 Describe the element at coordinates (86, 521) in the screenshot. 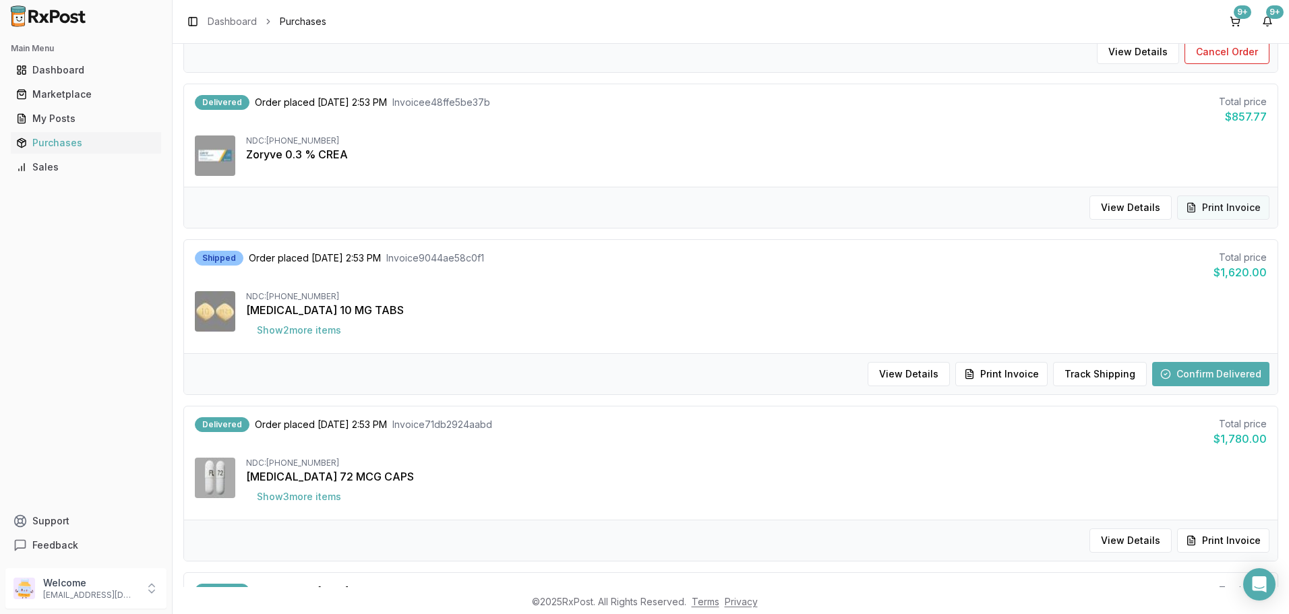

I see `button: Support` at that location.